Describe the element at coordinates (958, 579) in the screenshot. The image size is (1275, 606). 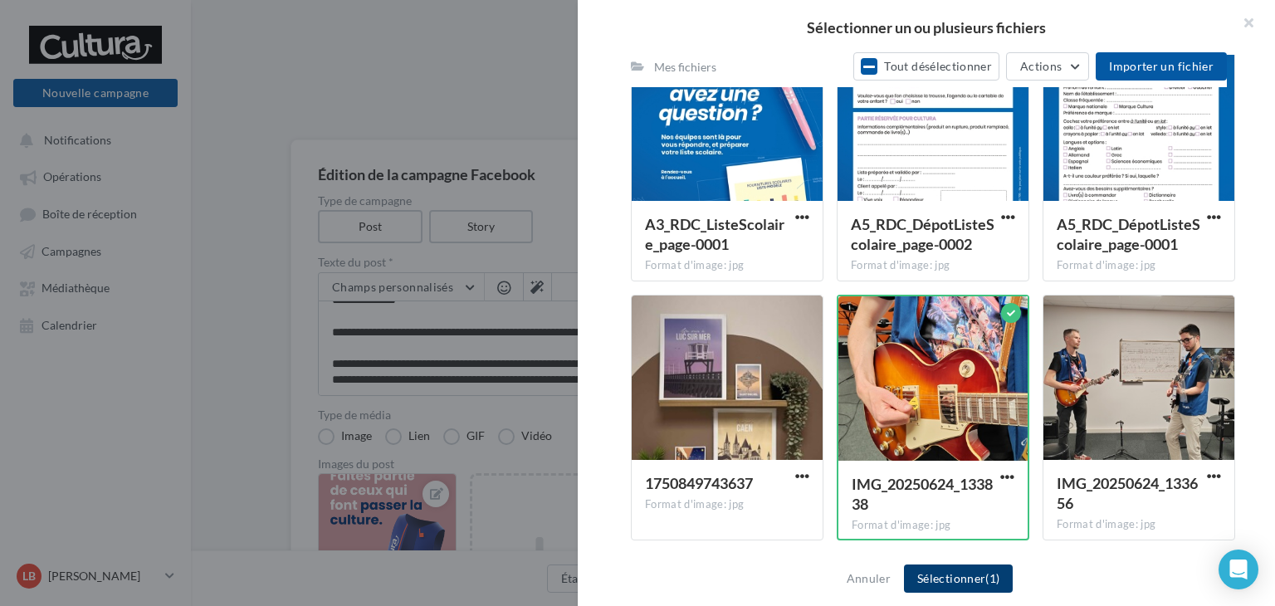
I see `button: Sélectionner(1)` at that location.